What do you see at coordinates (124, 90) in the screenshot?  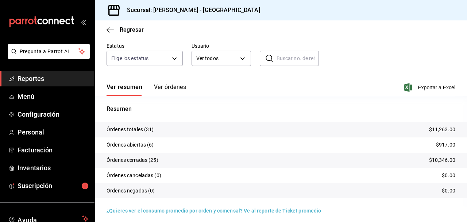 I see `button: Ver resumen` at bounding box center [124, 90].